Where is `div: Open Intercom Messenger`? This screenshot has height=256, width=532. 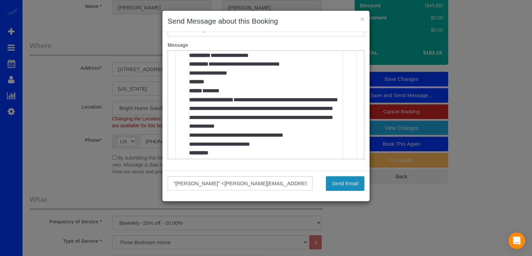
div: Open Intercom Messenger is located at coordinates (517, 240).